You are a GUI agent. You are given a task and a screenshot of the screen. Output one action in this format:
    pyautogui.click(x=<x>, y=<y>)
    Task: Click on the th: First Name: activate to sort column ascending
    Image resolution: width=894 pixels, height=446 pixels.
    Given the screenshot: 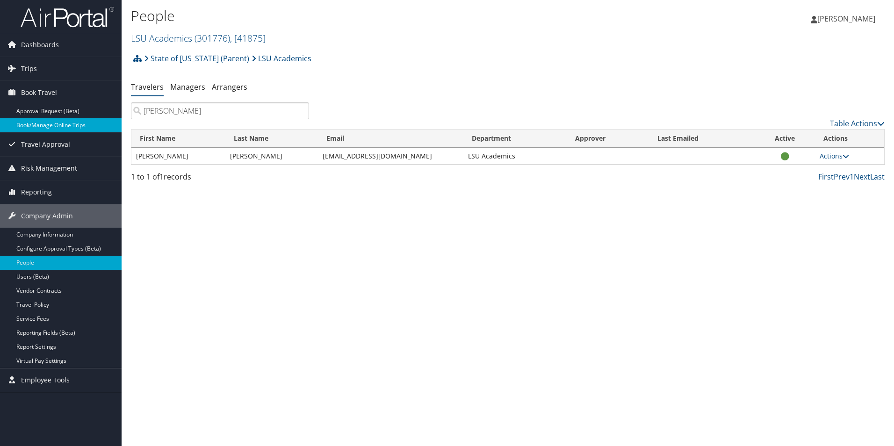 What is the action you would take?
    pyautogui.click(x=178, y=138)
    